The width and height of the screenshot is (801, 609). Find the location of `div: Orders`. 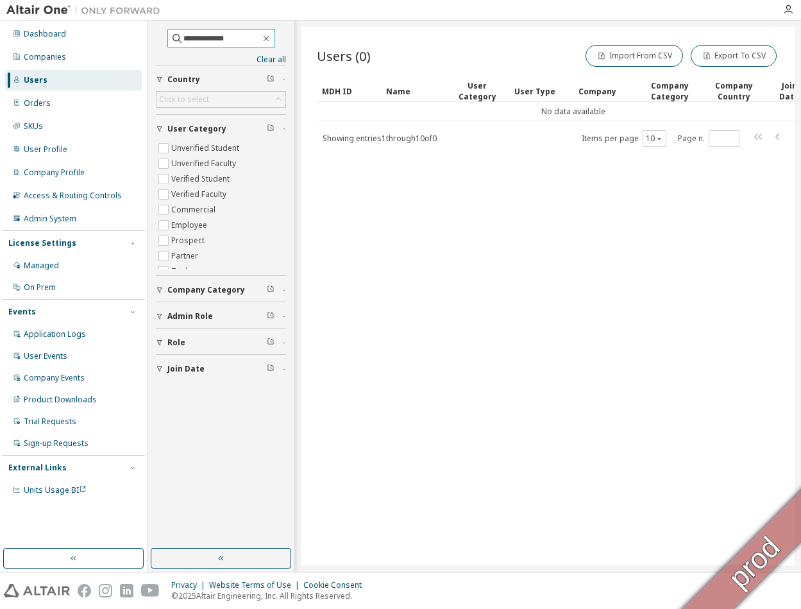

div: Orders is located at coordinates (37, 103).